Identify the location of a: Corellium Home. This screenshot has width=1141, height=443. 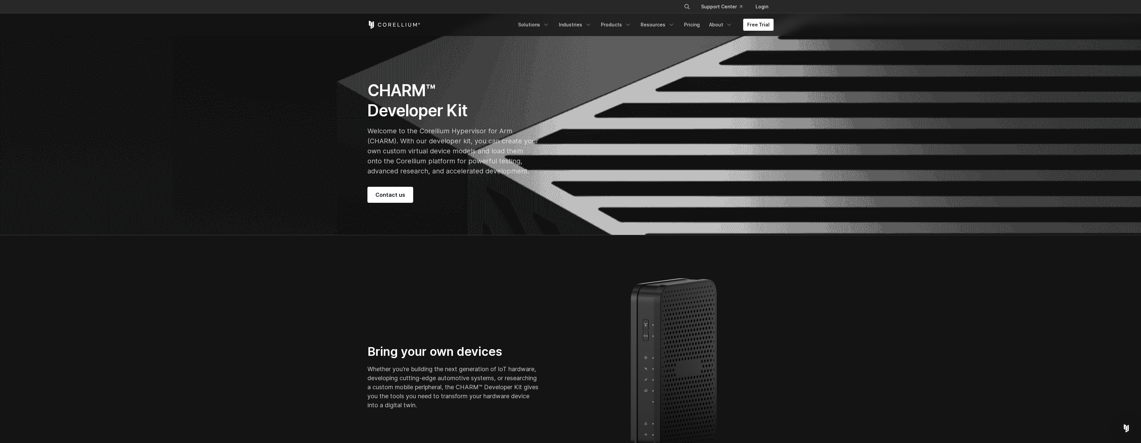
(394, 25).